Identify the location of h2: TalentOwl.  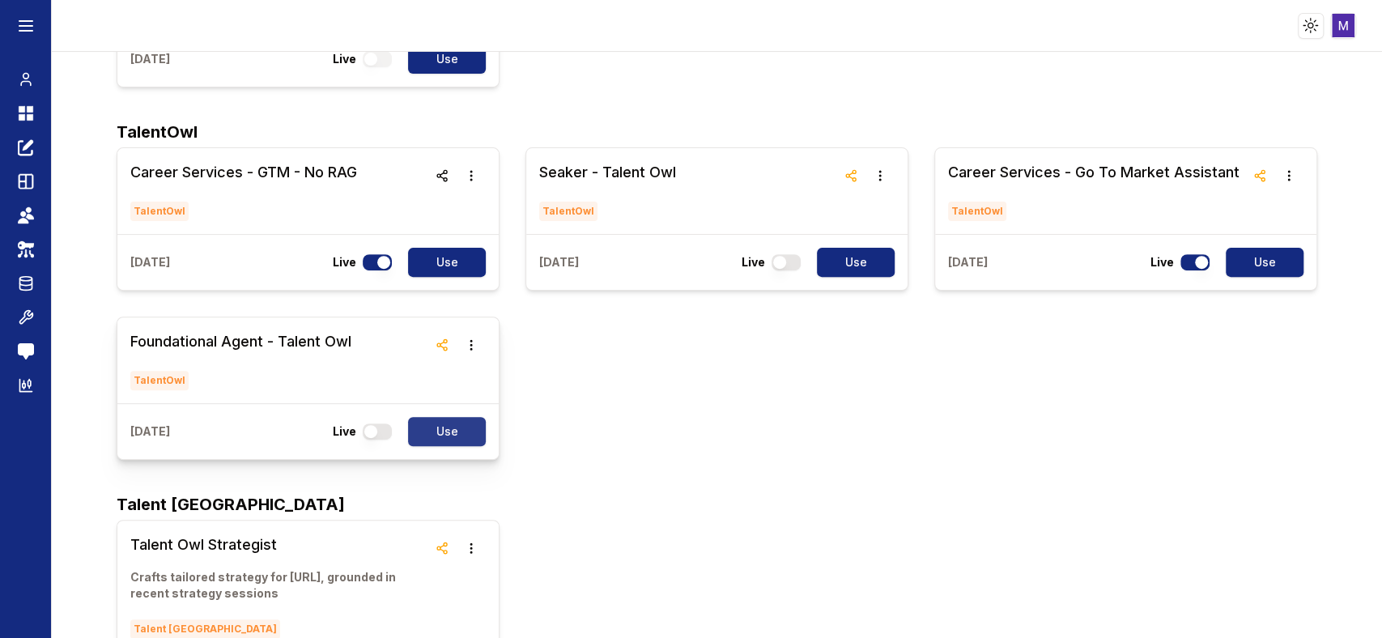
(717, 132).